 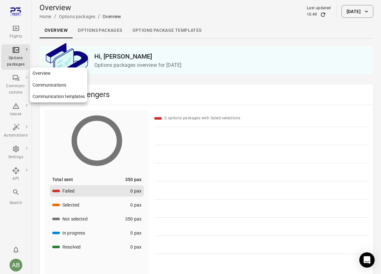 I want to click on button: Refresh data, so click(x=323, y=15).